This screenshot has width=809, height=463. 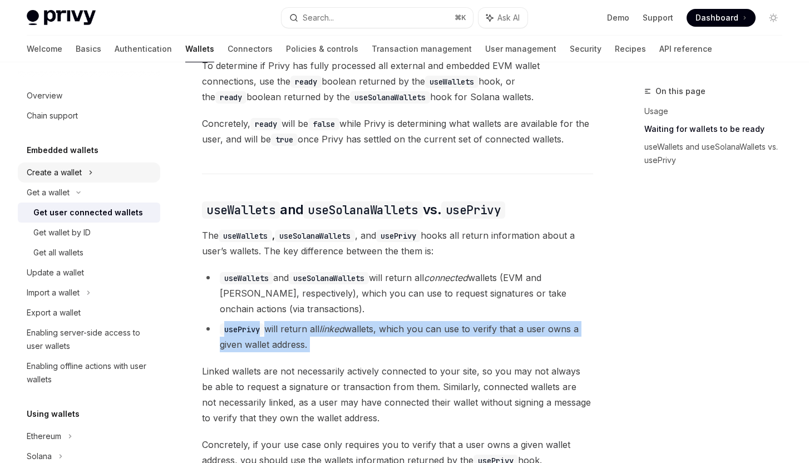 What do you see at coordinates (89, 339) in the screenshot?
I see `a: Enabling server-side access to user wallets` at bounding box center [89, 339].